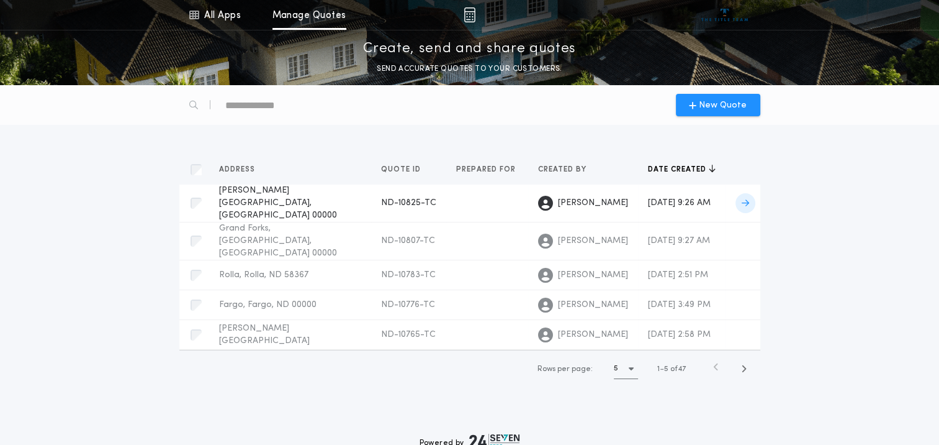 This screenshot has width=939, height=445. What do you see at coordinates (242, 169) in the screenshot?
I see `button: Address` at bounding box center [242, 169].